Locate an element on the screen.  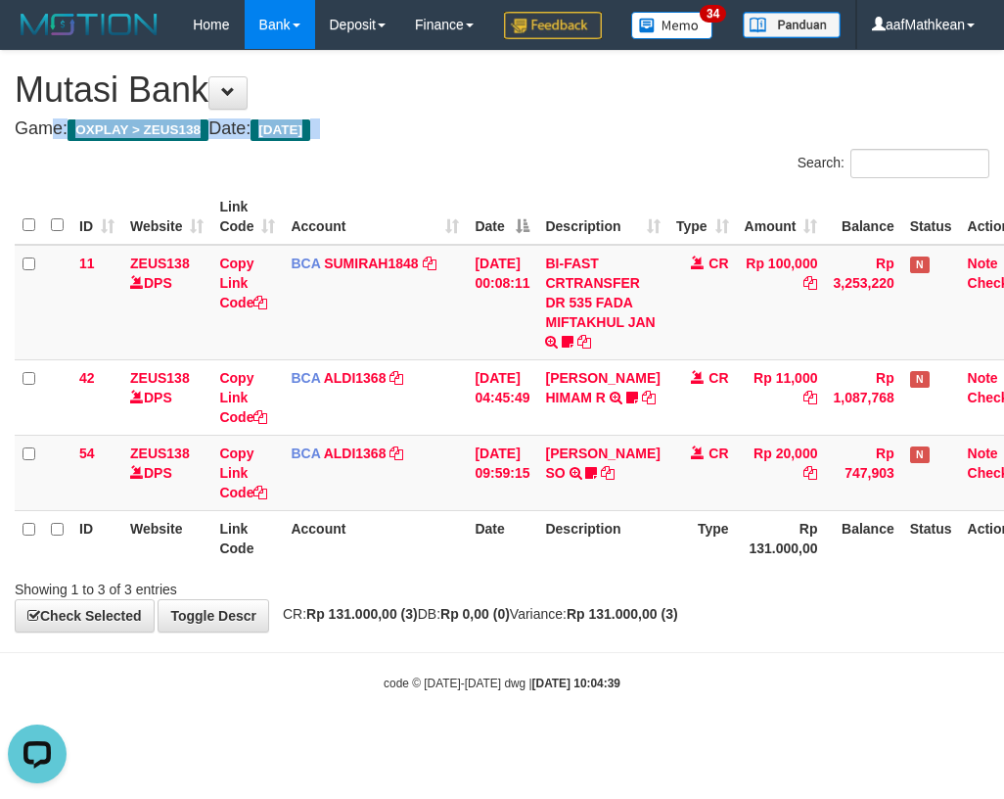
span: 54 is located at coordinates (87, 453).